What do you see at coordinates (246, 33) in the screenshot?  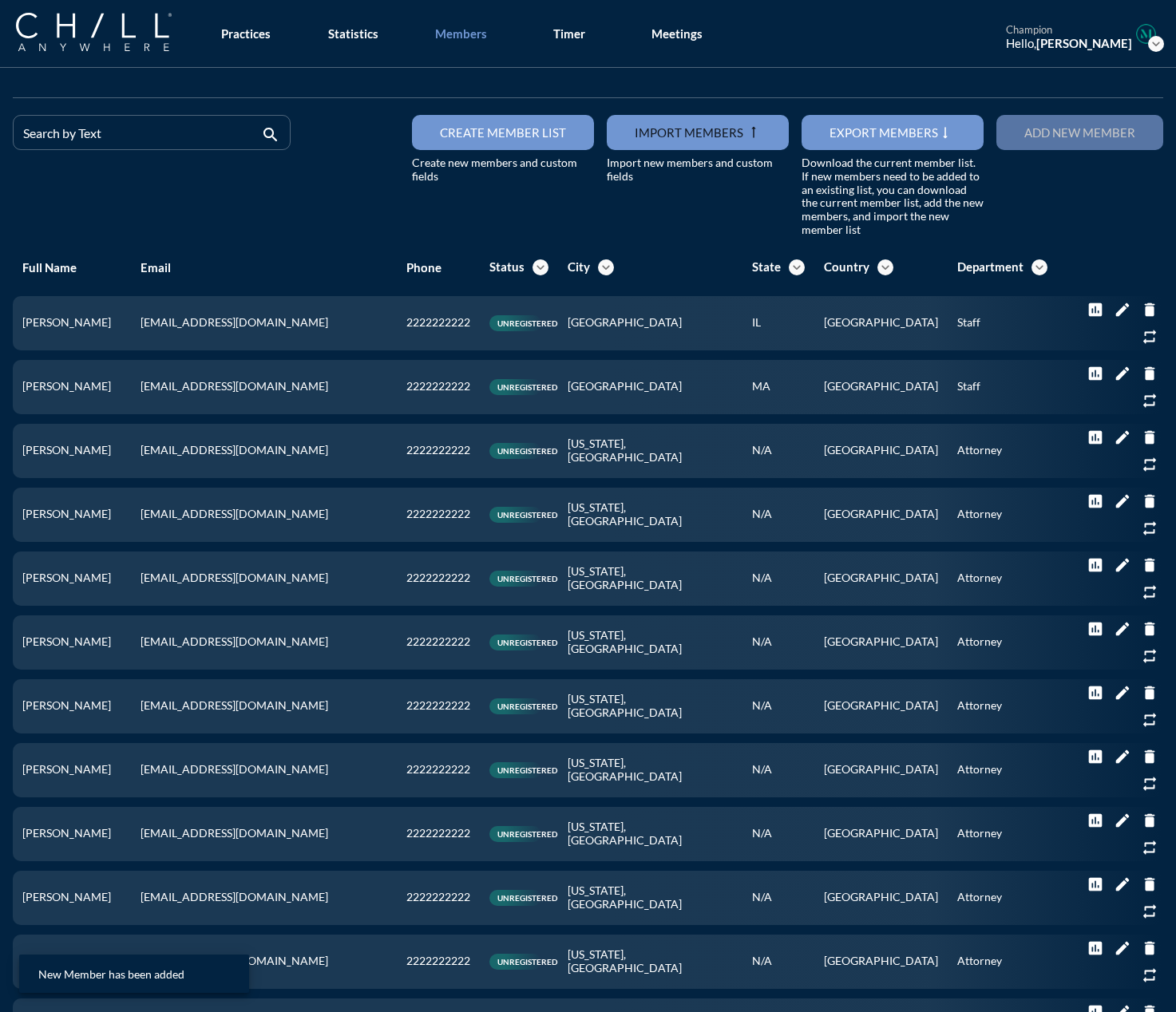 I see `div: Practices` at bounding box center [246, 33].